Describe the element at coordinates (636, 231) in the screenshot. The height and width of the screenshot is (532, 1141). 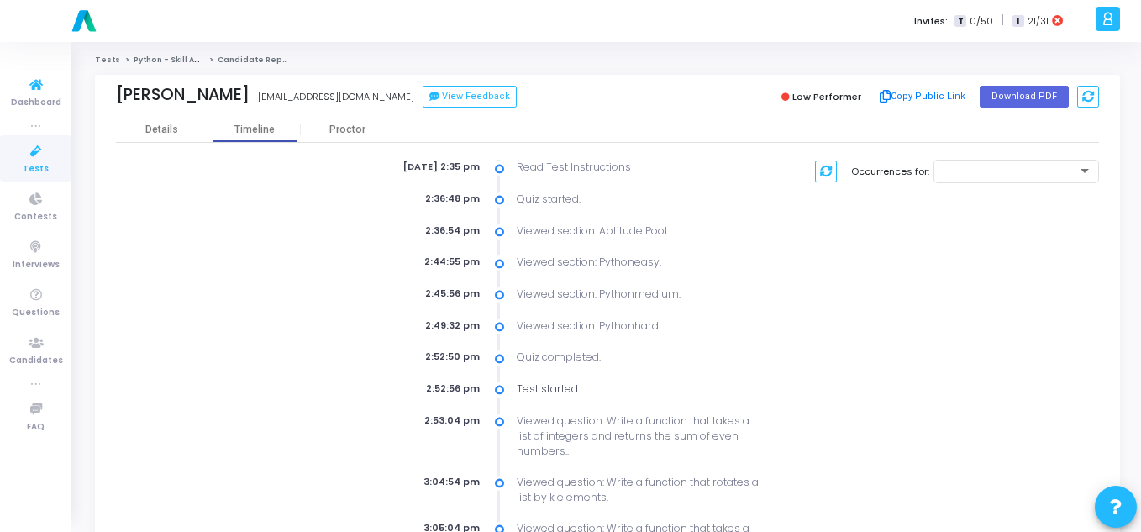
I see `div: Viewed section: Aptitude Pool.` at that location.